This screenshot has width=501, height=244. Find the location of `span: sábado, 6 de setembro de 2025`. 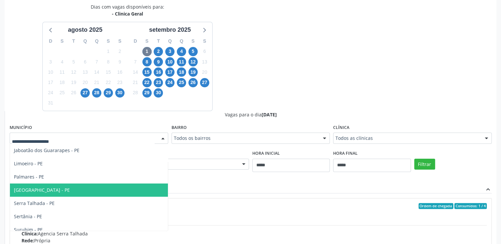

span: sábado, 6 de setembro de 2025 is located at coordinates (205, 52).